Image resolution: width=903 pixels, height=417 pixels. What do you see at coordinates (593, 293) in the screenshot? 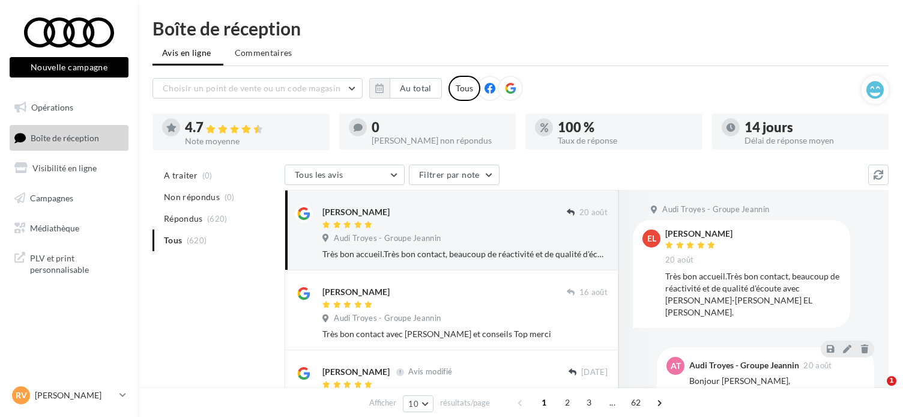
I see `span: 16 août` at bounding box center [593, 293].